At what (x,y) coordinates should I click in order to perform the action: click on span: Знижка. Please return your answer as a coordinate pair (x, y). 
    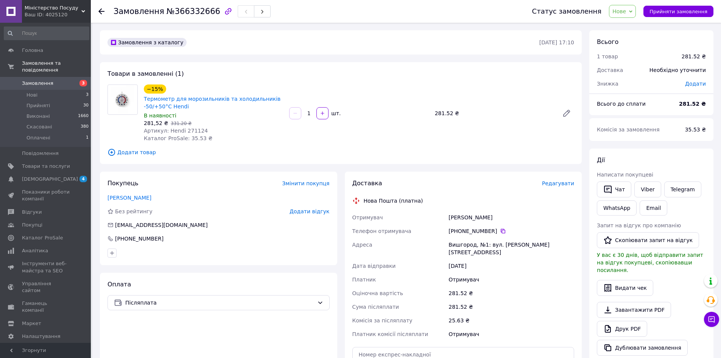
    Looking at the image, I should click on (608, 84).